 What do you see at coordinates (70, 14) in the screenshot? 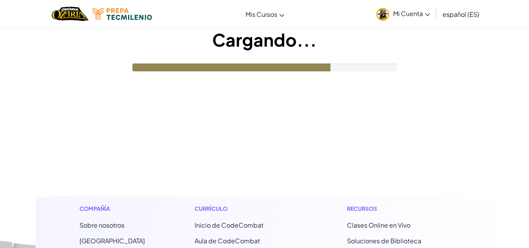
I see `a: Ozaria by CodeCombat logo` at bounding box center [70, 14].